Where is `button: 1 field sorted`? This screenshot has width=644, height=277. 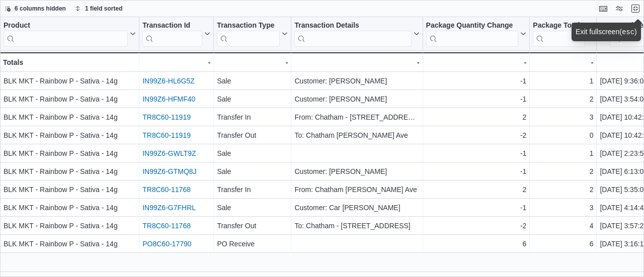
button: 1 field sorted is located at coordinates (99, 9).